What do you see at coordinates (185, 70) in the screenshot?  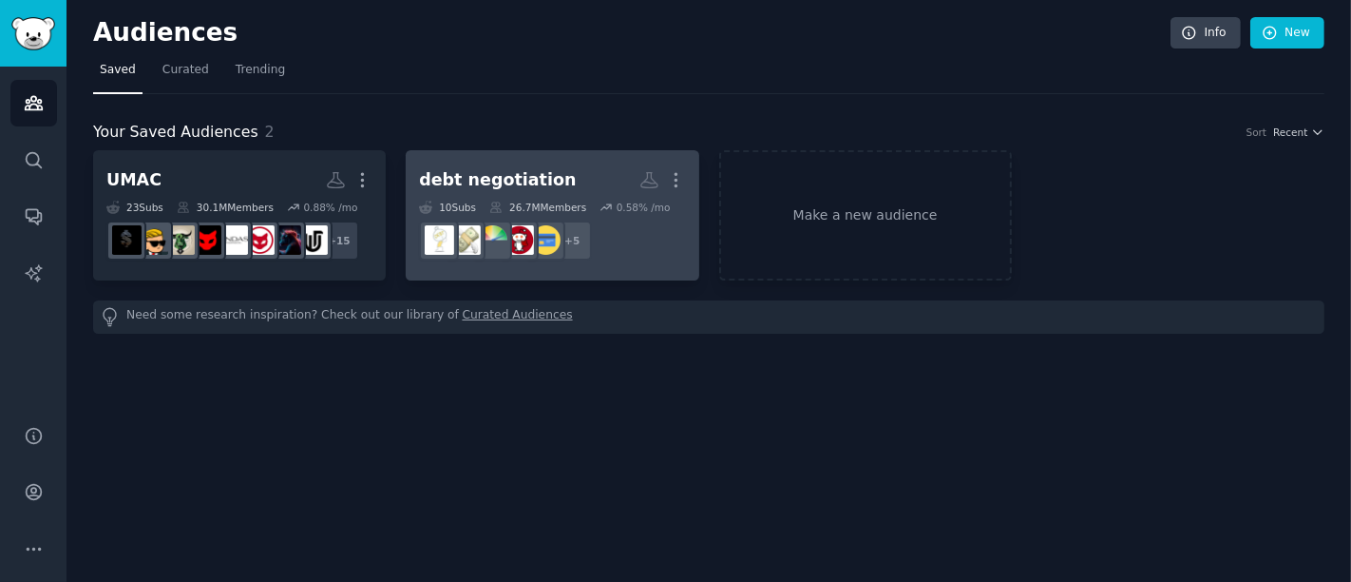 I see `span: Curated` at bounding box center [185, 70].